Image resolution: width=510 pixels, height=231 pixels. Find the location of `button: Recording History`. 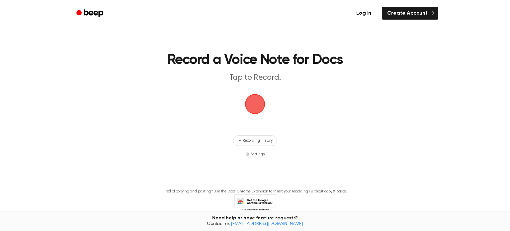

button: Recording History is located at coordinates (255, 140).